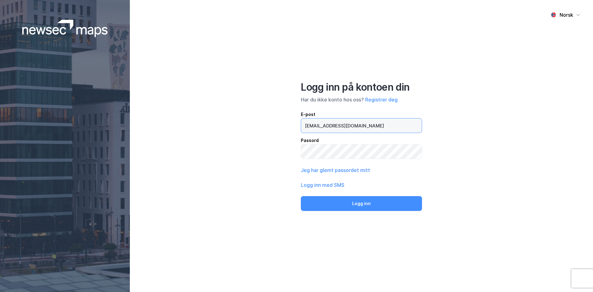 The height and width of the screenshot is (292, 593). Describe the element at coordinates (577, 277) in the screenshot. I see `div: Kontrollprogram for chat` at that location.